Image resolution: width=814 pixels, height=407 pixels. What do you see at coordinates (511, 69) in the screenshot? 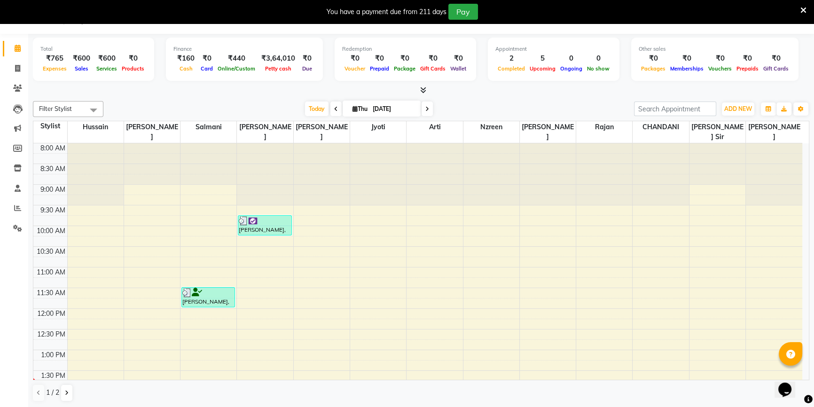
I see `span: Completed` at bounding box center [511, 69].